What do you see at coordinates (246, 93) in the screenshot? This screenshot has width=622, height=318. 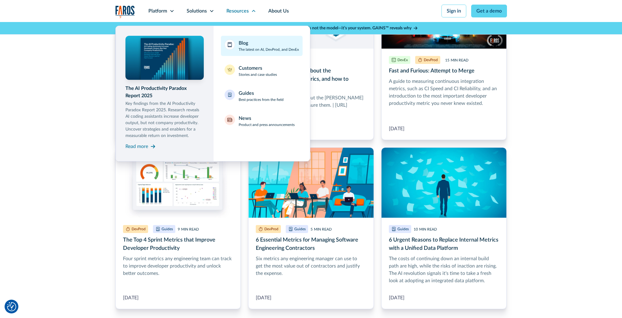 I see `div: Guides` at bounding box center [246, 93].